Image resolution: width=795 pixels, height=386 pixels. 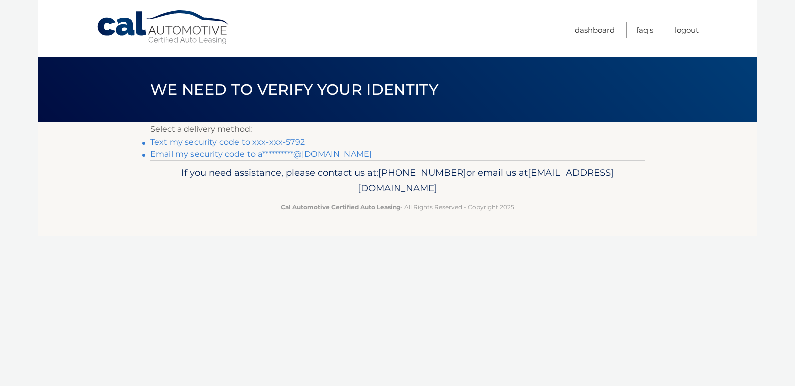 What do you see at coordinates (294, 89) in the screenshot?
I see `span: We need to verify your identity` at bounding box center [294, 89].